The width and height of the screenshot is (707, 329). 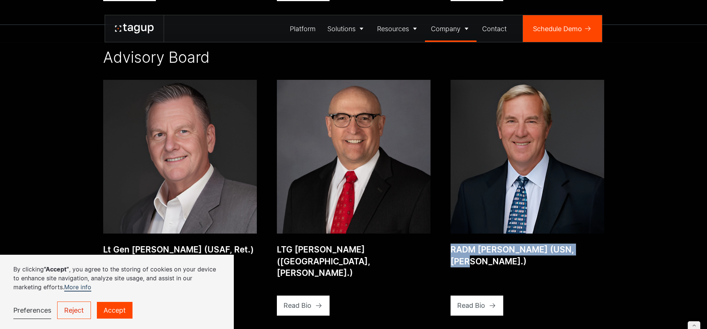 I want to click on div: Platform, so click(x=303, y=29).